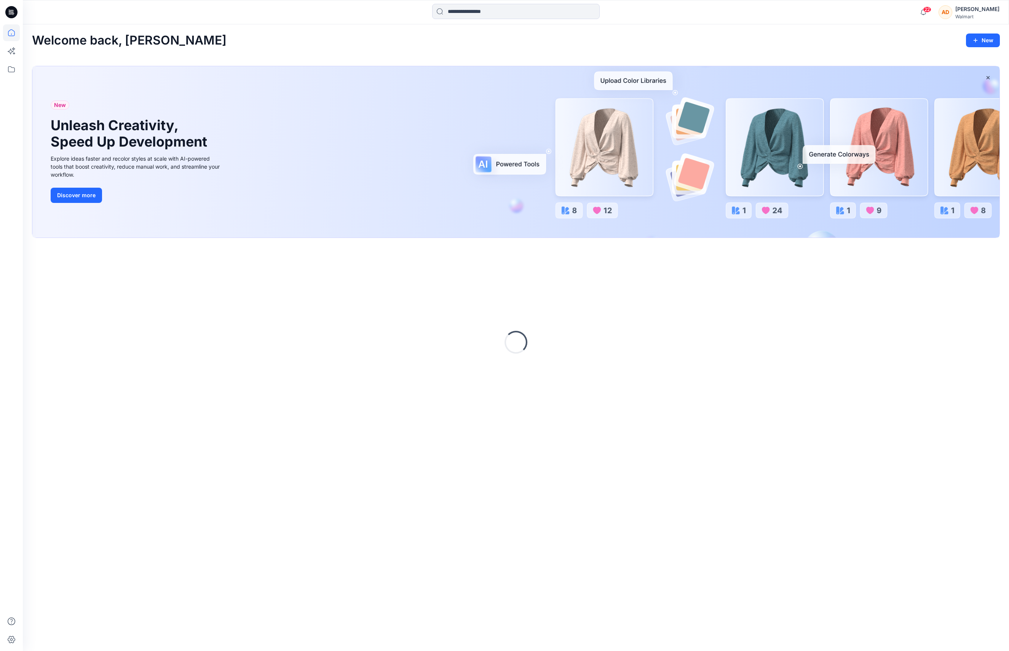 The height and width of the screenshot is (651, 1009). Describe the element at coordinates (60, 105) in the screenshot. I see `span: New` at that location.